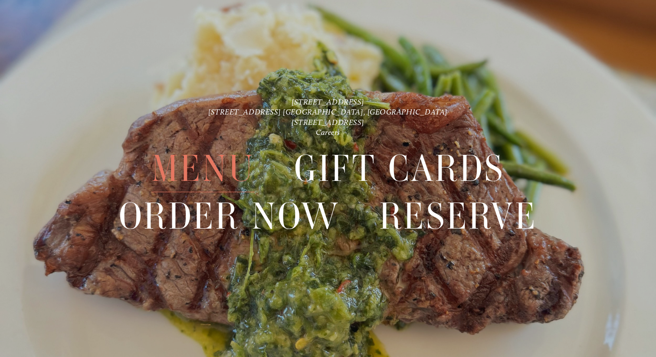 This screenshot has height=357, width=656. What do you see at coordinates (203, 168) in the screenshot?
I see `a: Menu` at bounding box center [203, 168].